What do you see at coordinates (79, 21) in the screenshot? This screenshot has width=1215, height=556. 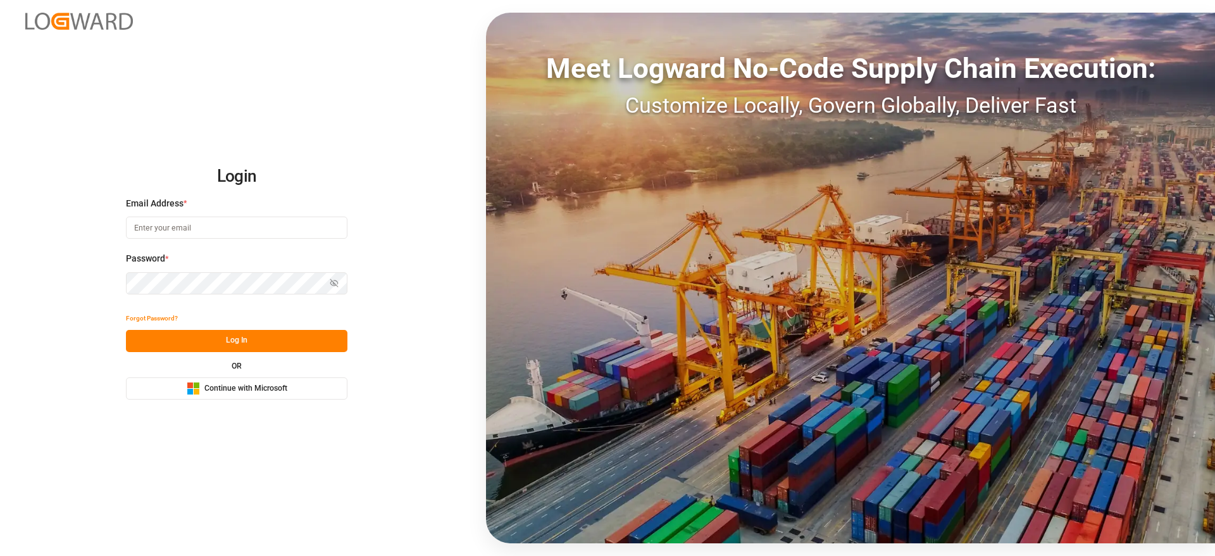 I see `img: Logward_new_orange.png` at bounding box center [79, 21].